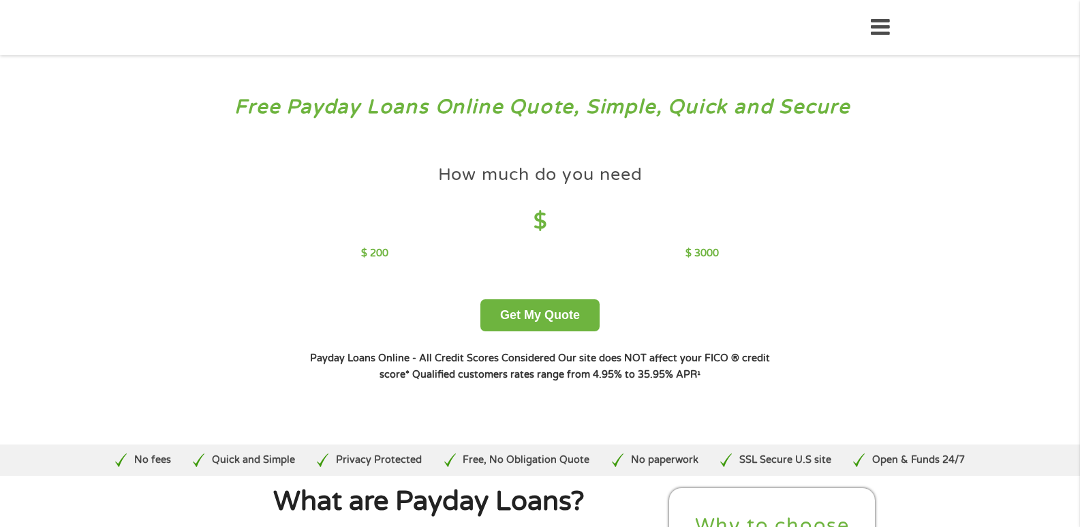  What do you see at coordinates (254, 460) in the screenshot?
I see `p: Quick and Simple` at bounding box center [254, 460].